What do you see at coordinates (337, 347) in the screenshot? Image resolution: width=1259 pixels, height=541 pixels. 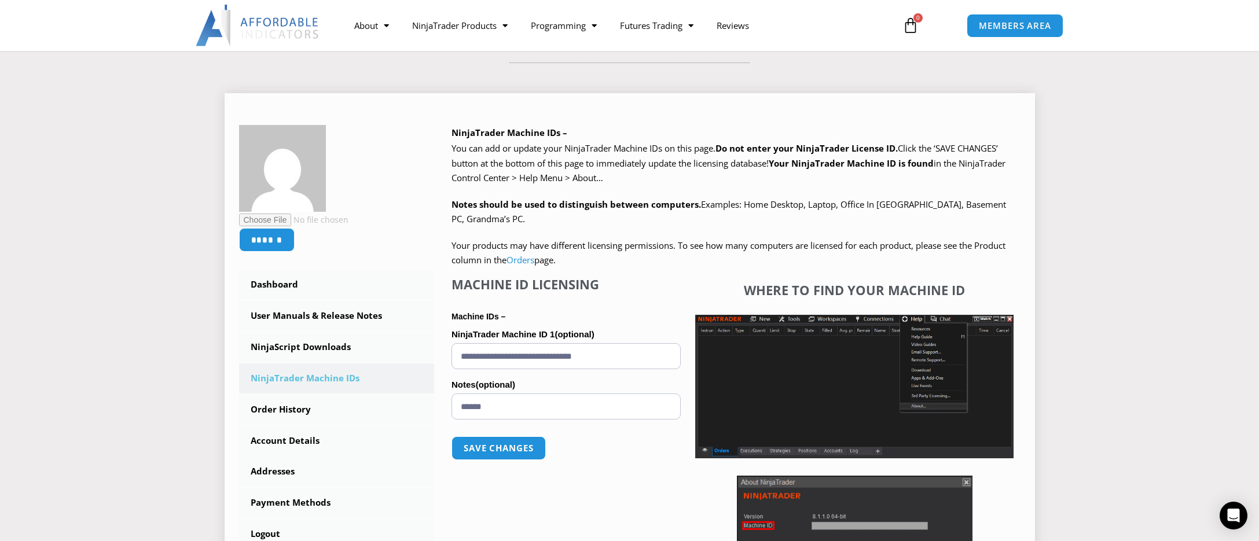 I see `a: NinjaScript Downloads` at bounding box center [337, 347].